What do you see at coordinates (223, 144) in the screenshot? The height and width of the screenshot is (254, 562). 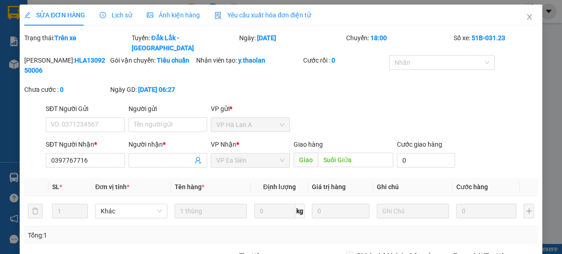 I see `span: VP Nhận` at bounding box center [223, 144].